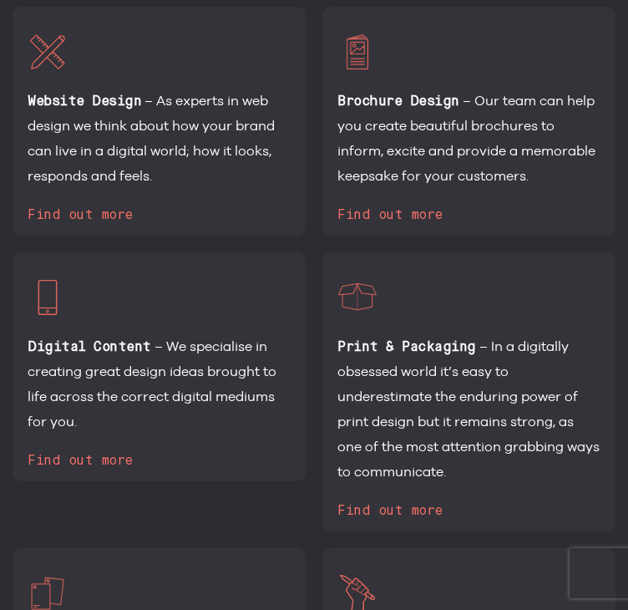  What do you see at coordinates (466, 138) in the screenshot?
I see `p: – Our team can help you create beautiful brochures to inform, excite and provide a memorable keep...` at bounding box center [466, 138].